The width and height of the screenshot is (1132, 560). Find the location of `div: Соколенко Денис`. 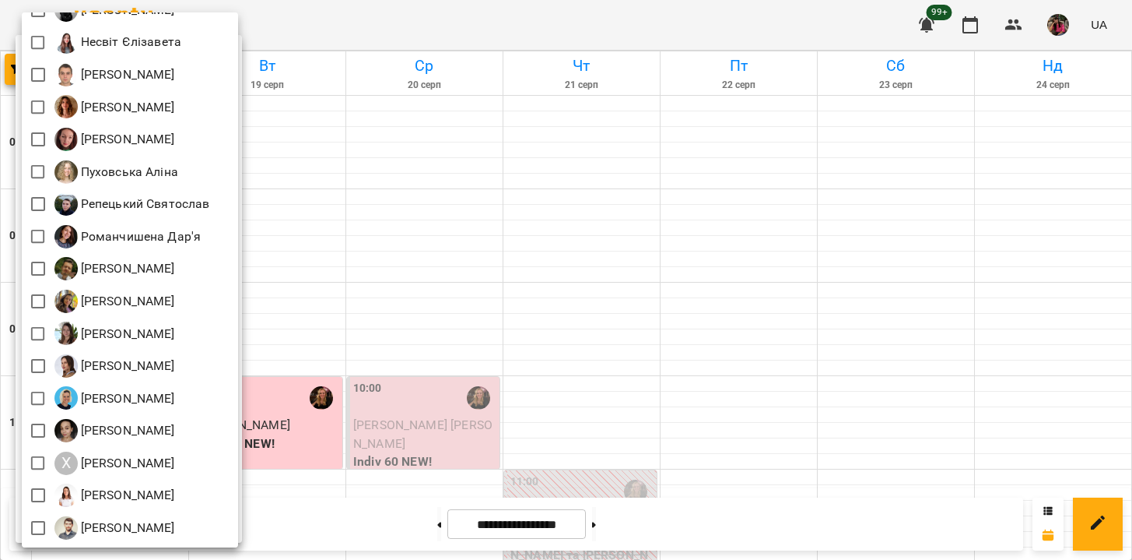

div: Соколенко Денис is located at coordinates (114, 269).